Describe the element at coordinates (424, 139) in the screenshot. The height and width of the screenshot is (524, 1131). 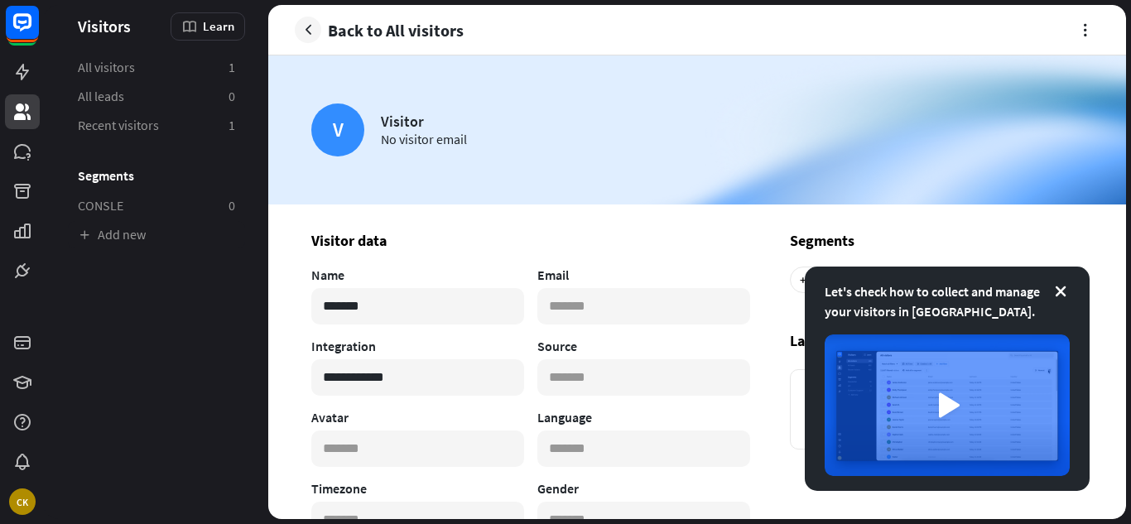
I see `div: No visitor email` at that location.